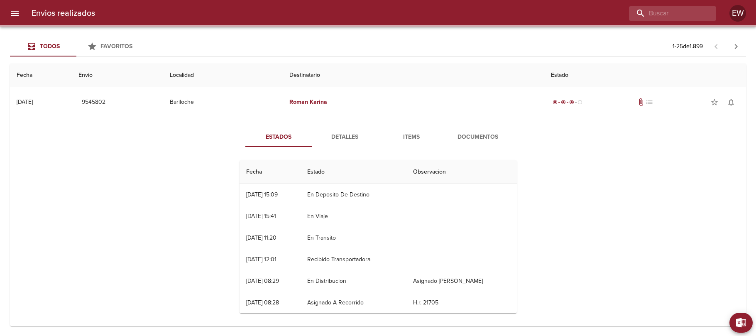 Image resolution: width=756 pixels, height=336 pixels. What do you see at coordinates (461, 302) in the screenshot?
I see `td: H.r. 21705` at bounding box center [461, 302].